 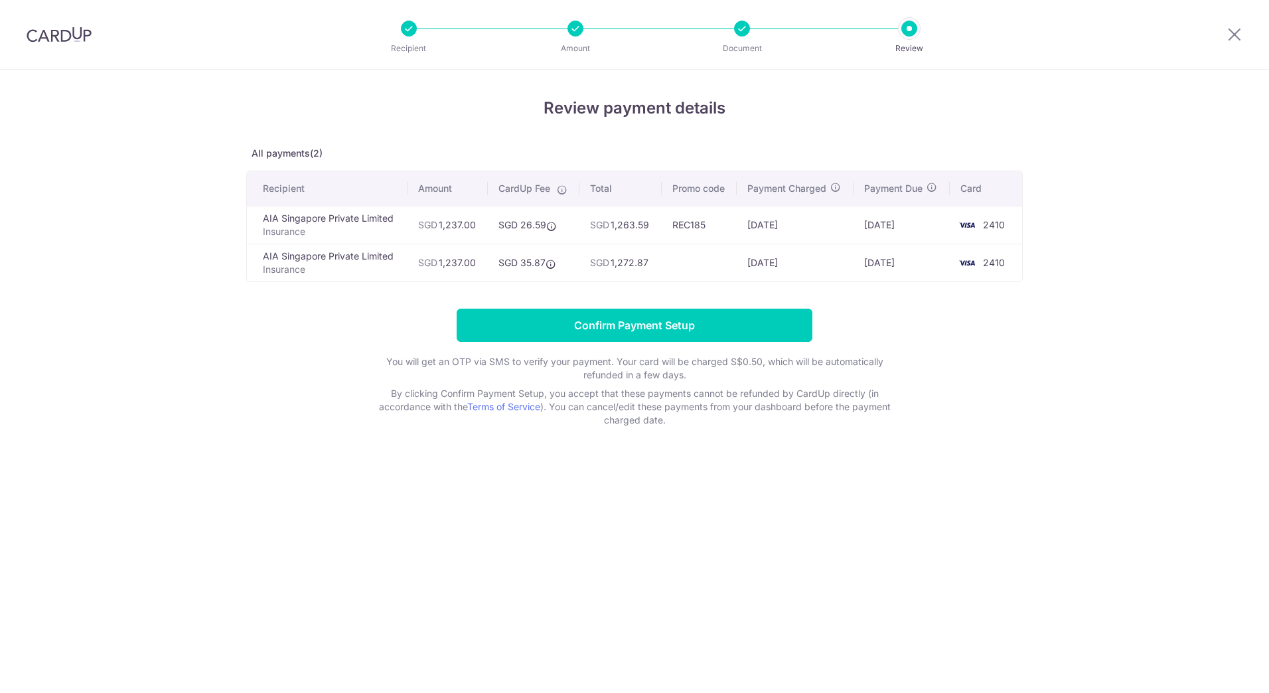 What do you see at coordinates (575, 48) in the screenshot?
I see `p: Amount` at bounding box center [575, 48].